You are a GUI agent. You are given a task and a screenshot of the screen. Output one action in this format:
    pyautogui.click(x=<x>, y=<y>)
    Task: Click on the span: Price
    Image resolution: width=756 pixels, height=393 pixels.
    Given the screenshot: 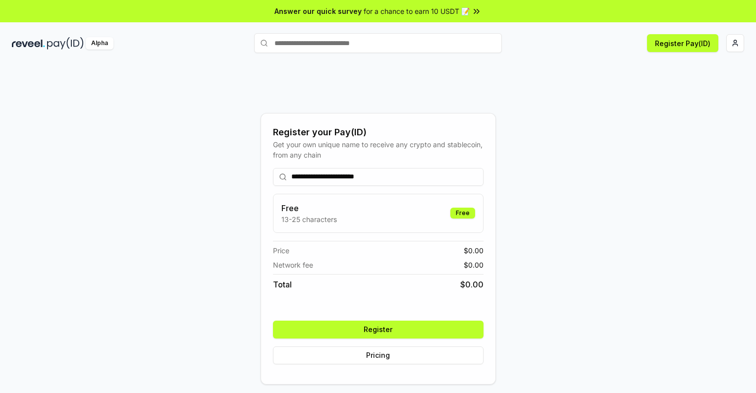 What is the action you would take?
    pyautogui.click(x=281, y=250)
    